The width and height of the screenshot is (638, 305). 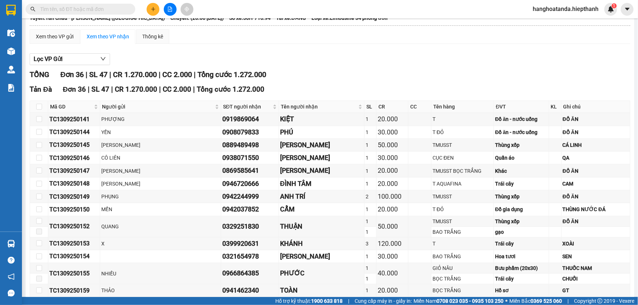 I want to click on td: 0869585641, so click(x=250, y=171).